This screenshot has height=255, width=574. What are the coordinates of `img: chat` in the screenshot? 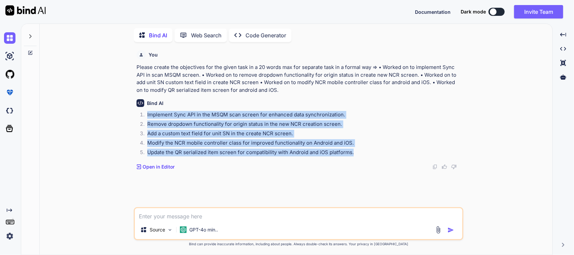 It's located at (10, 38).